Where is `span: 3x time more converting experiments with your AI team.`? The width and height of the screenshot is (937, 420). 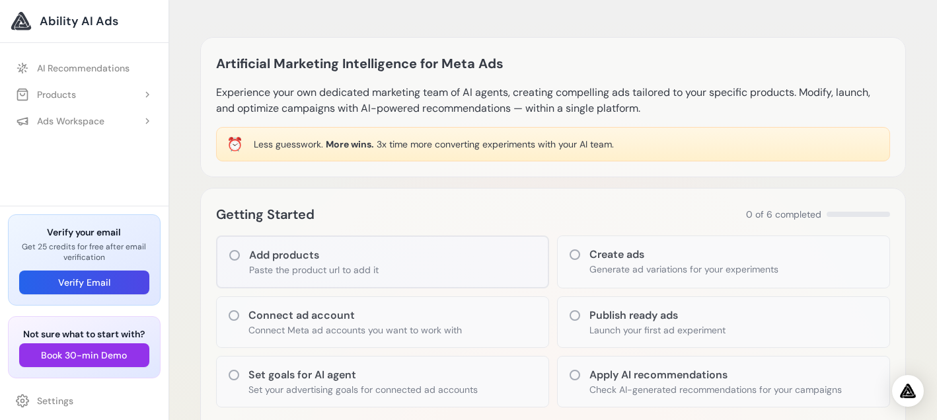
span: 3x time more converting experiments with your AI team. is located at coordinates (495, 144).